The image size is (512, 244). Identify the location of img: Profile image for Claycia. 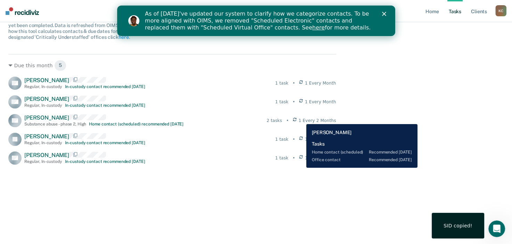
(17, 15).